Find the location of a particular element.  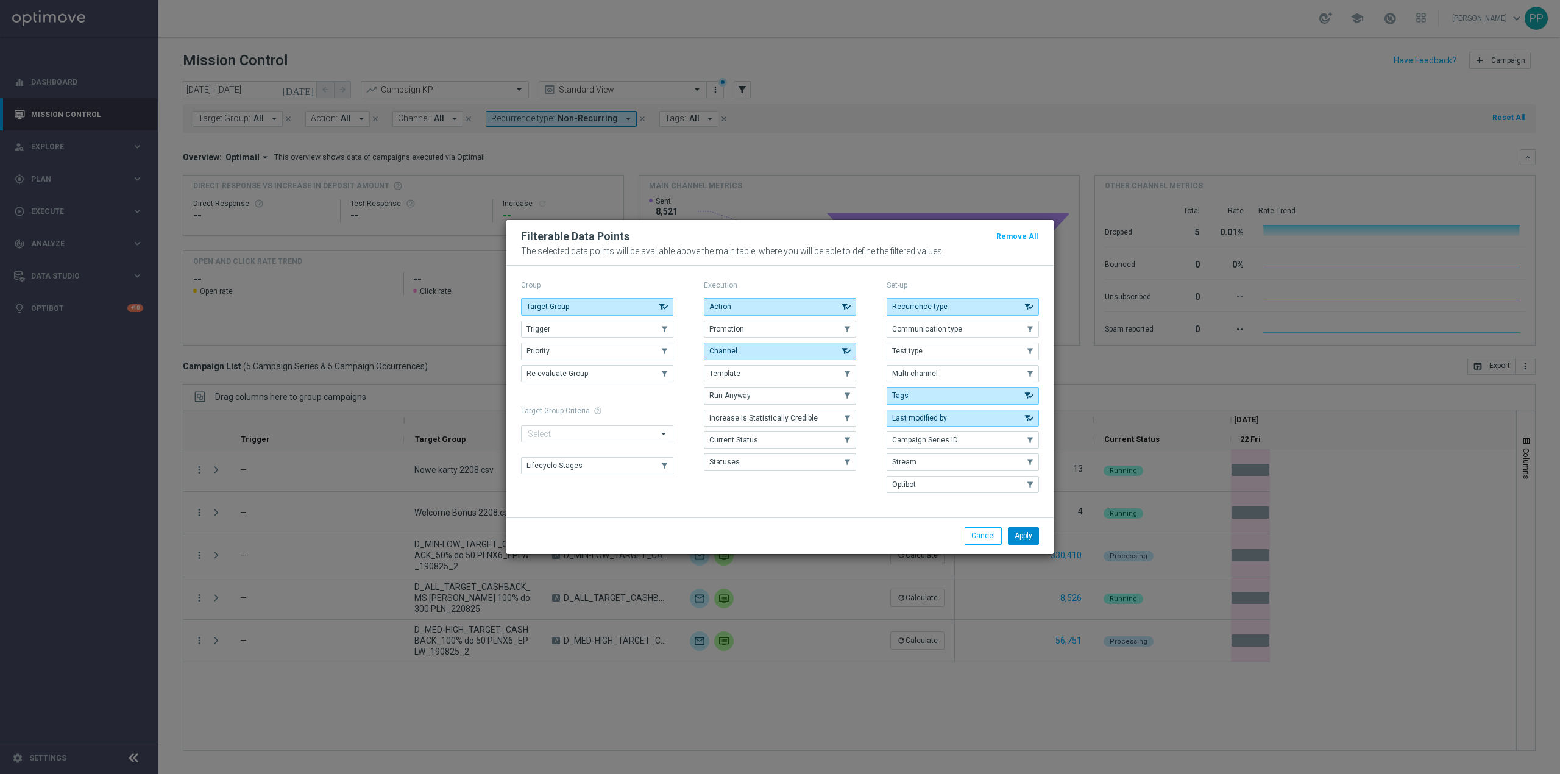

button: Increase Is Statistically Credible is located at coordinates (780, 418).